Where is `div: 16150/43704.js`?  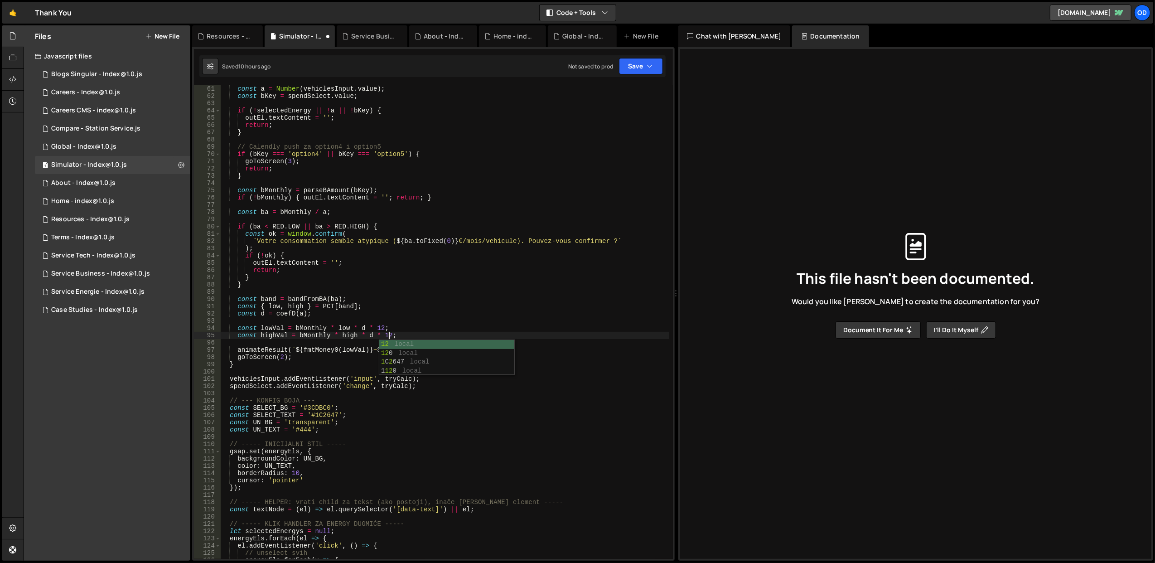 div: 16150/43704.js is located at coordinates (112, 256).